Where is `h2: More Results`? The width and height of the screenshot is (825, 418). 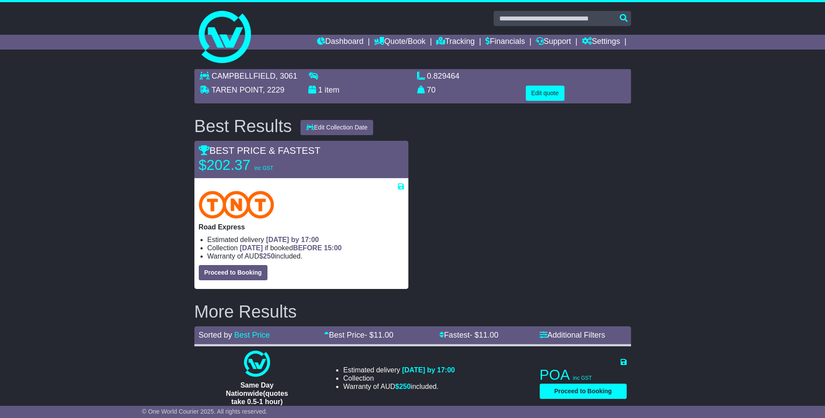 h2: More Results is located at coordinates (413, 312).